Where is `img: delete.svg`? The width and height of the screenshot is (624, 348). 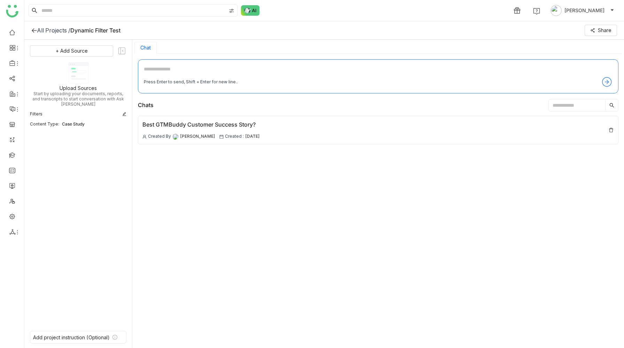
img: delete.svg is located at coordinates (611, 130).